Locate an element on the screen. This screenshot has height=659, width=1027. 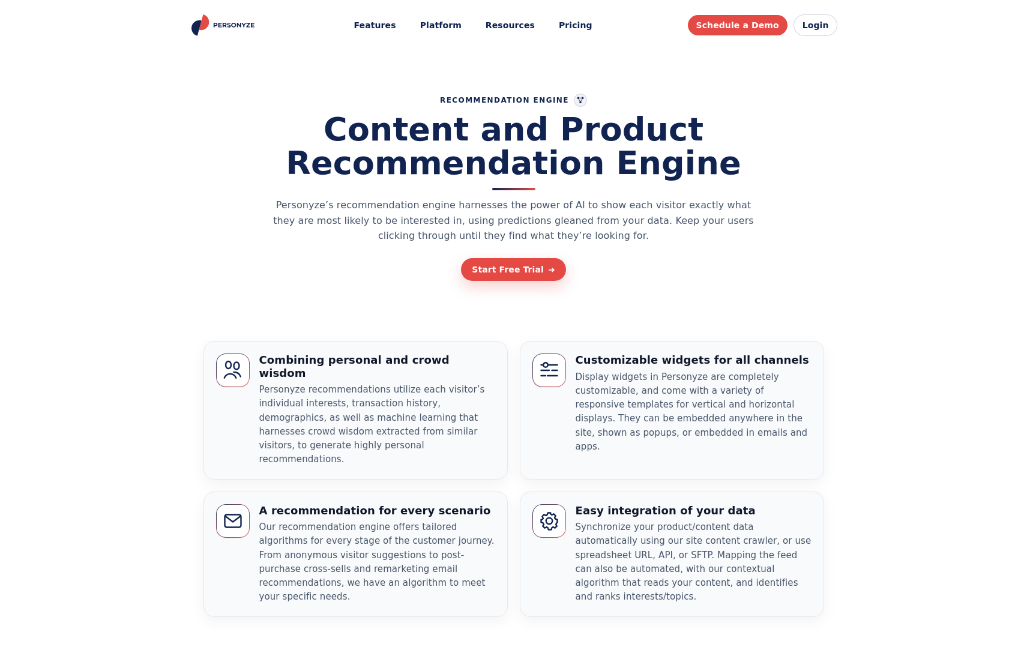
header: Personyze site header is located at coordinates (514, 25).